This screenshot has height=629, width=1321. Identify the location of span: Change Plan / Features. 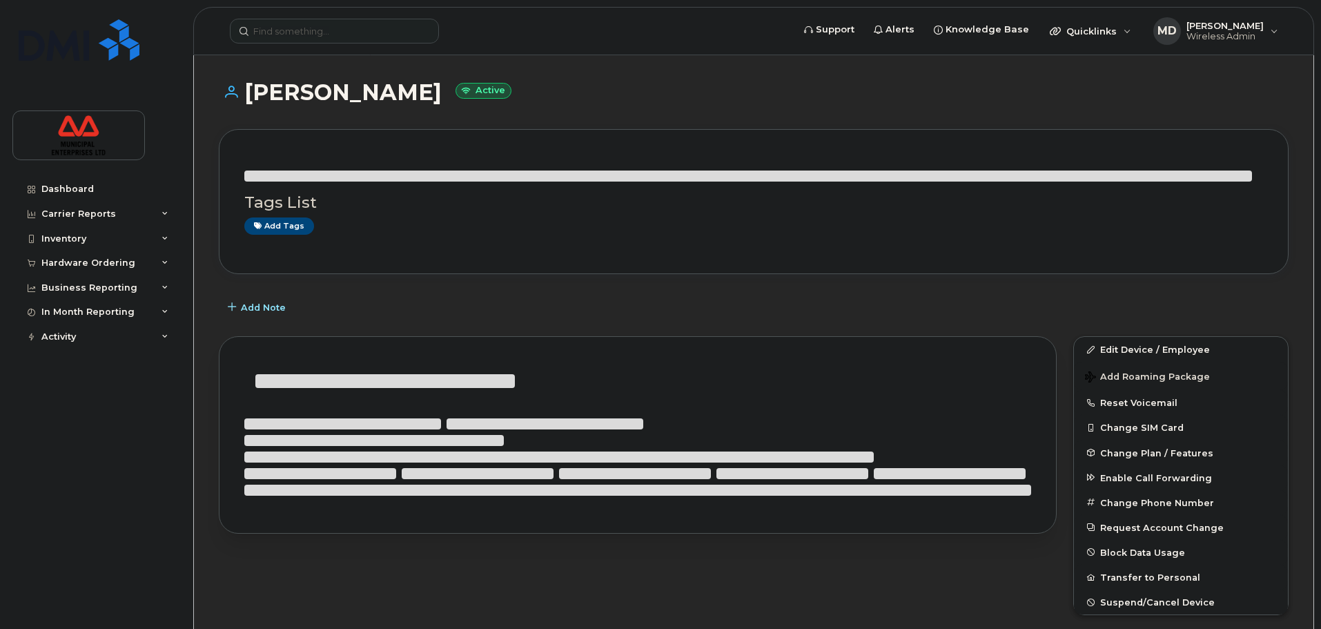
(1157, 452).